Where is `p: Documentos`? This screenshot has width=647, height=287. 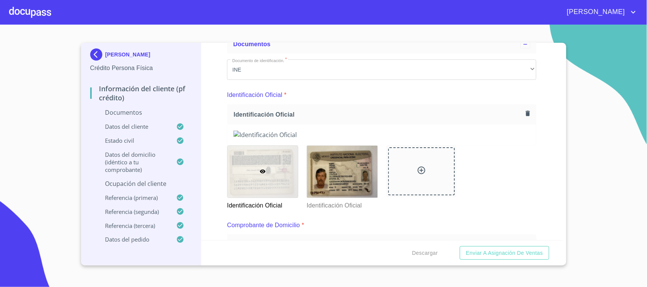
p: Documentos is located at coordinates (141, 113).